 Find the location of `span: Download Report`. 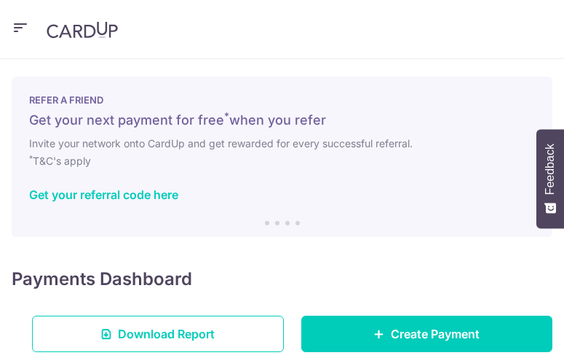

span: Download Report is located at coordinates (166, 334).